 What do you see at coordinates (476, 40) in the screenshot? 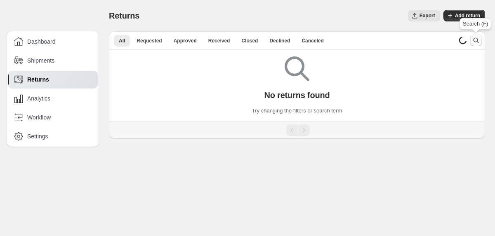
I see `button: Search and filter results` at bounding box center [476, 40].